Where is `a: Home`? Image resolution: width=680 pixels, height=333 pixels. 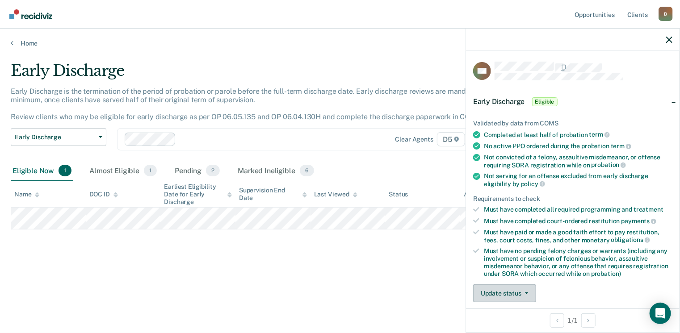 a: Home is located at coordinates (340, 43).